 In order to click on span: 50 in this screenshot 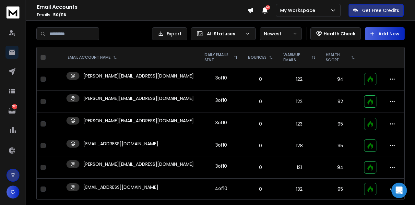, I will do `click(268, 7)`.